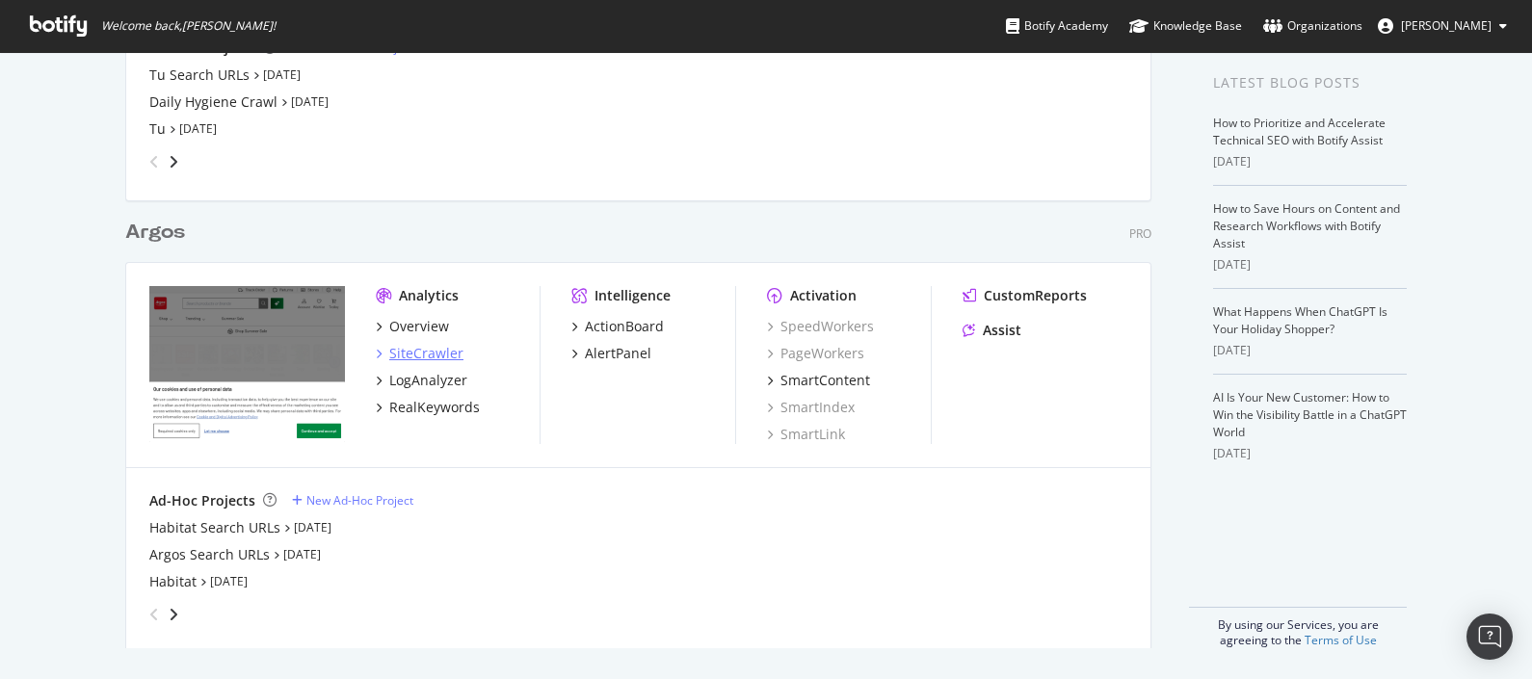 This screenshot has height=679, width=1532. I want to click on div: Overview, so click(419, 327).